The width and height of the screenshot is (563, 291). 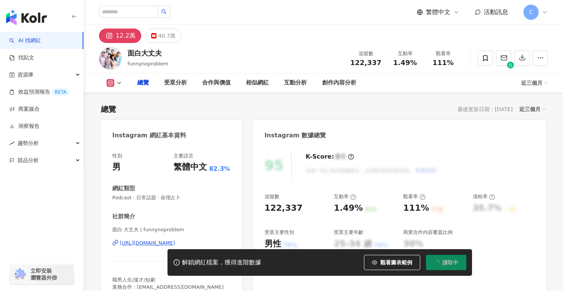 What do you see at coordinates (296, 83) in the screenshot?
I see `div: 互動分析` at bounding box center [296, 83].